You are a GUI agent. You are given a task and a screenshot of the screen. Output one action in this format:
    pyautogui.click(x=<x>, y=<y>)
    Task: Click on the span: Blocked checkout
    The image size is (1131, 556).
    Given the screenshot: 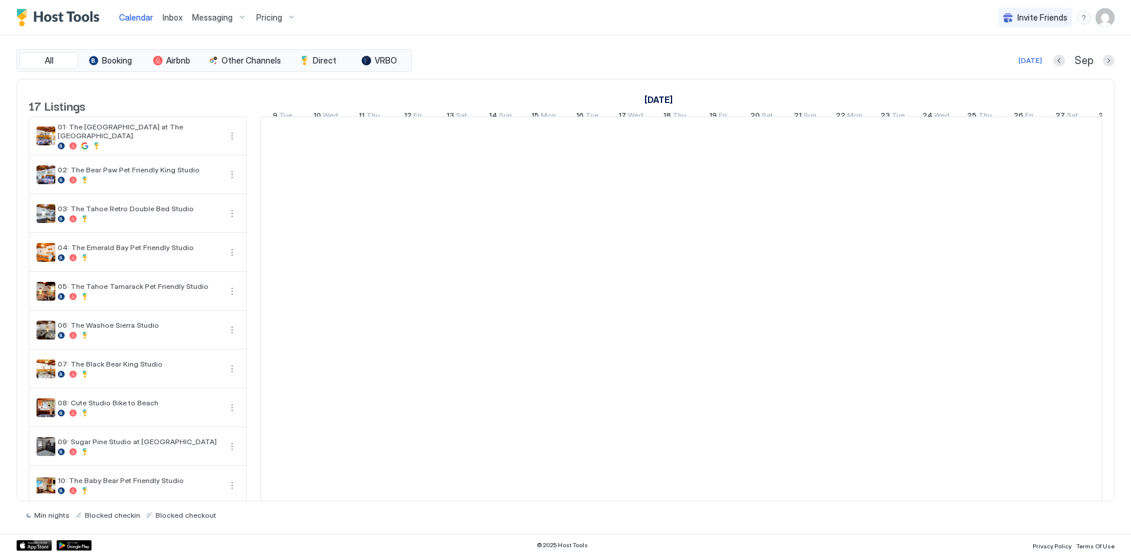 What is the action you would take?
    pyautogui.click(x=185, y=515)
    